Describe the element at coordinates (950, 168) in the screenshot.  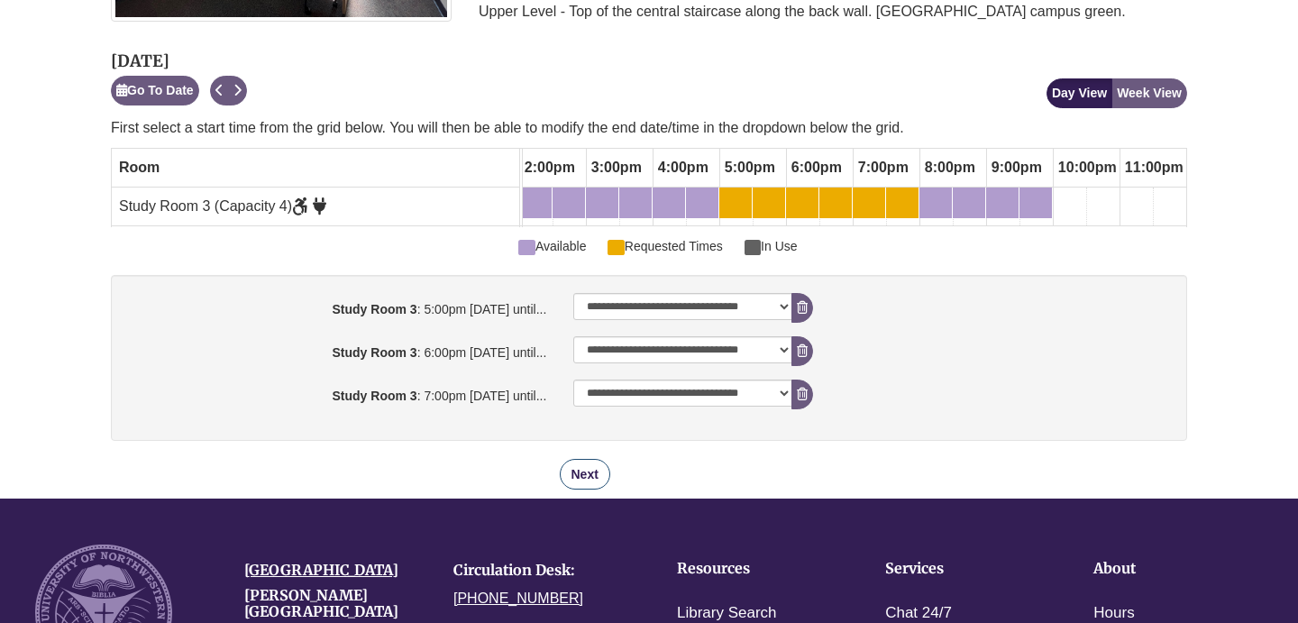
I see `span: 8:00pm` at that location.